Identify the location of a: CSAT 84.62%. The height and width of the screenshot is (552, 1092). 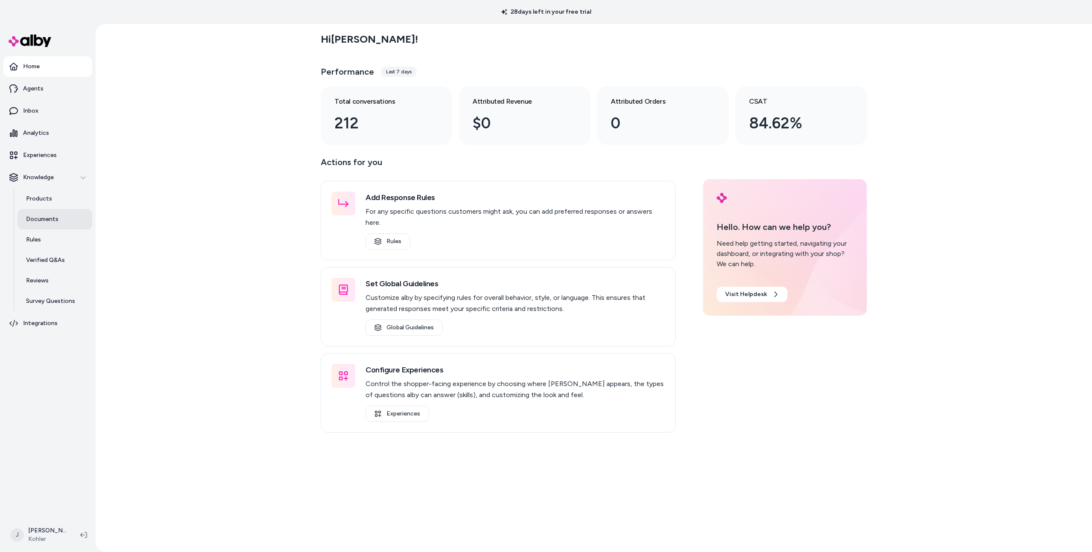
(801, 116).